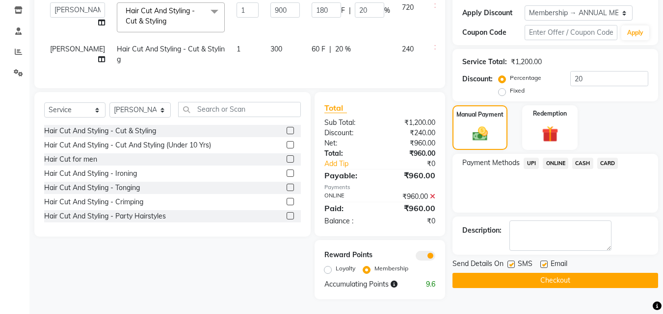  I want to click on label: Redemption, so click(549, 114).